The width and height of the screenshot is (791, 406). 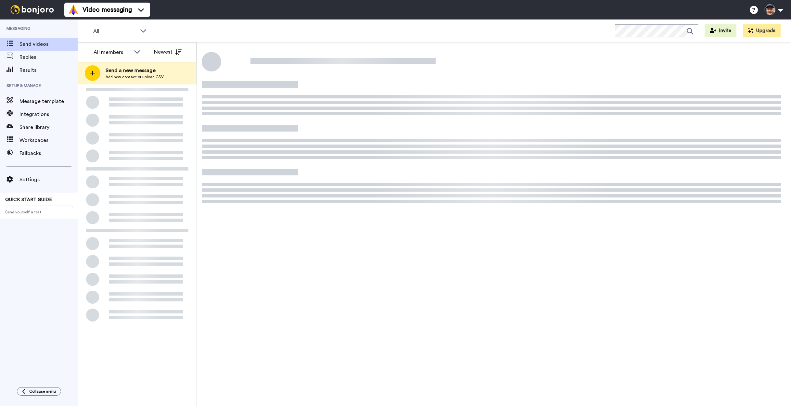 What do you see at coordinates (39, 212) in the screenshot?
I see `span: Send yourself a test` at bounding box center [39, 212].